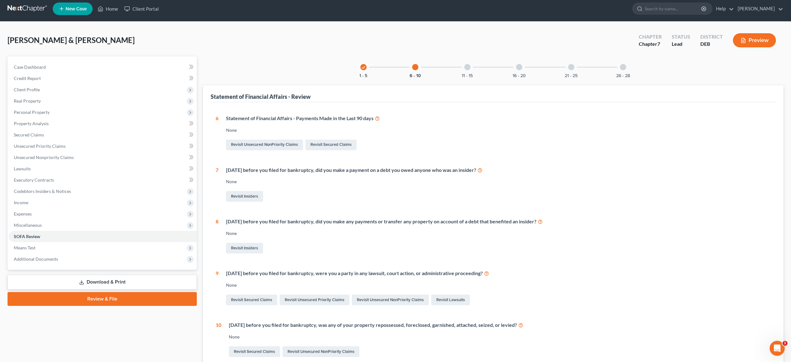 Image resolution: width=791 pixels, height=362 pixels. Describe the element at coordinates (712, 44) in the screenshot. I see `div: DEB` at that location.